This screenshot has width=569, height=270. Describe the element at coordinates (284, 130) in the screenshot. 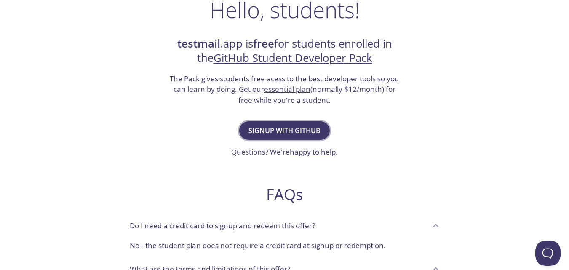

I see `button: Signup with GitHub` at that location.